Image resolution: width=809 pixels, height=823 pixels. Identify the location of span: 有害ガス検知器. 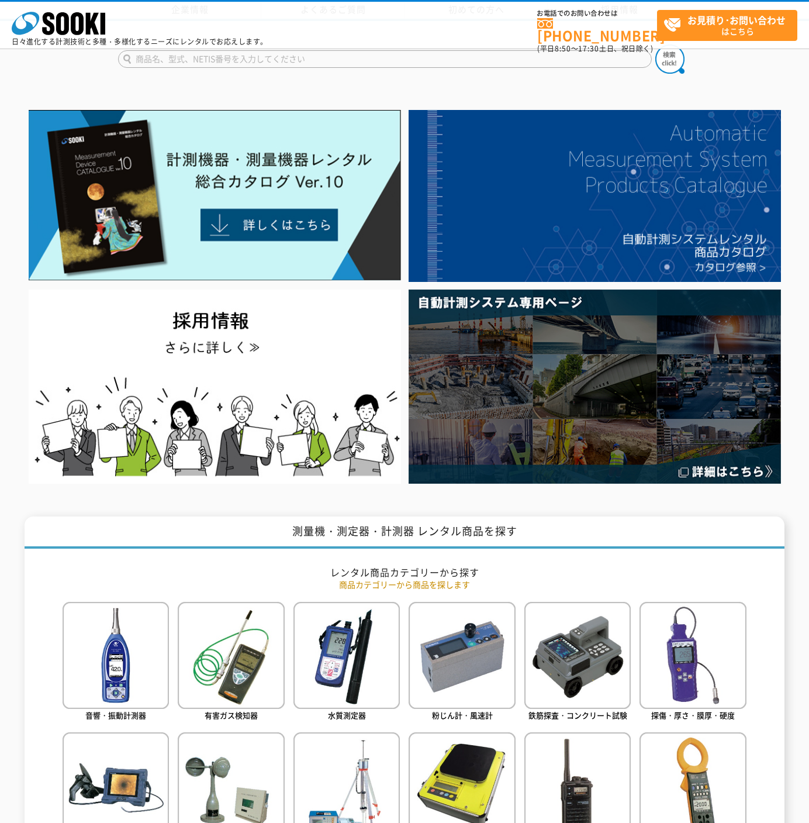
(231, 715).